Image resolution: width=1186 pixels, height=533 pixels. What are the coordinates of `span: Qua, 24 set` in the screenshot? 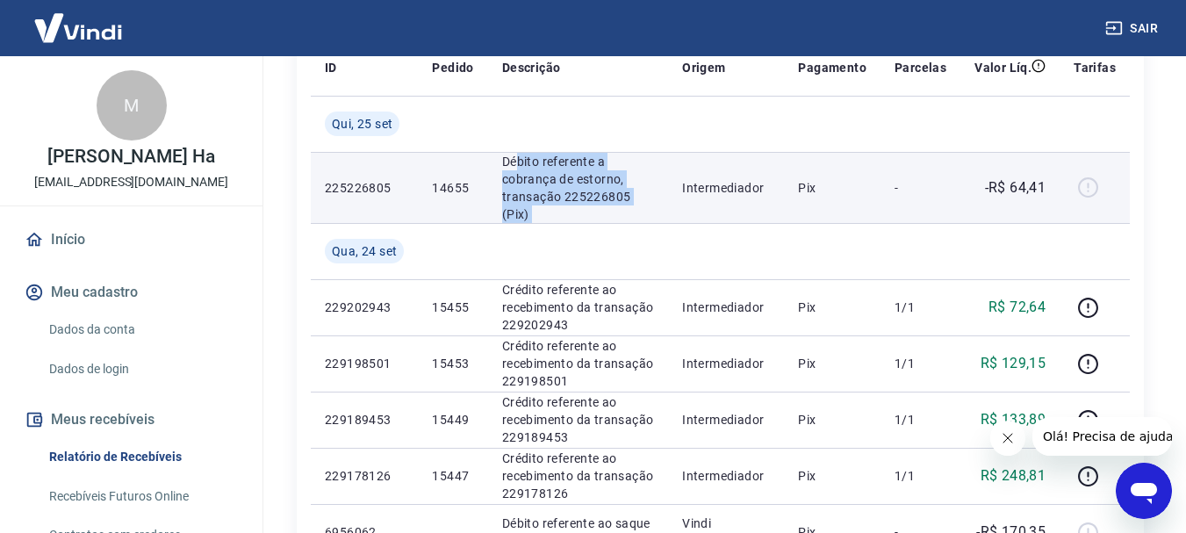 It's located at (364, 251).